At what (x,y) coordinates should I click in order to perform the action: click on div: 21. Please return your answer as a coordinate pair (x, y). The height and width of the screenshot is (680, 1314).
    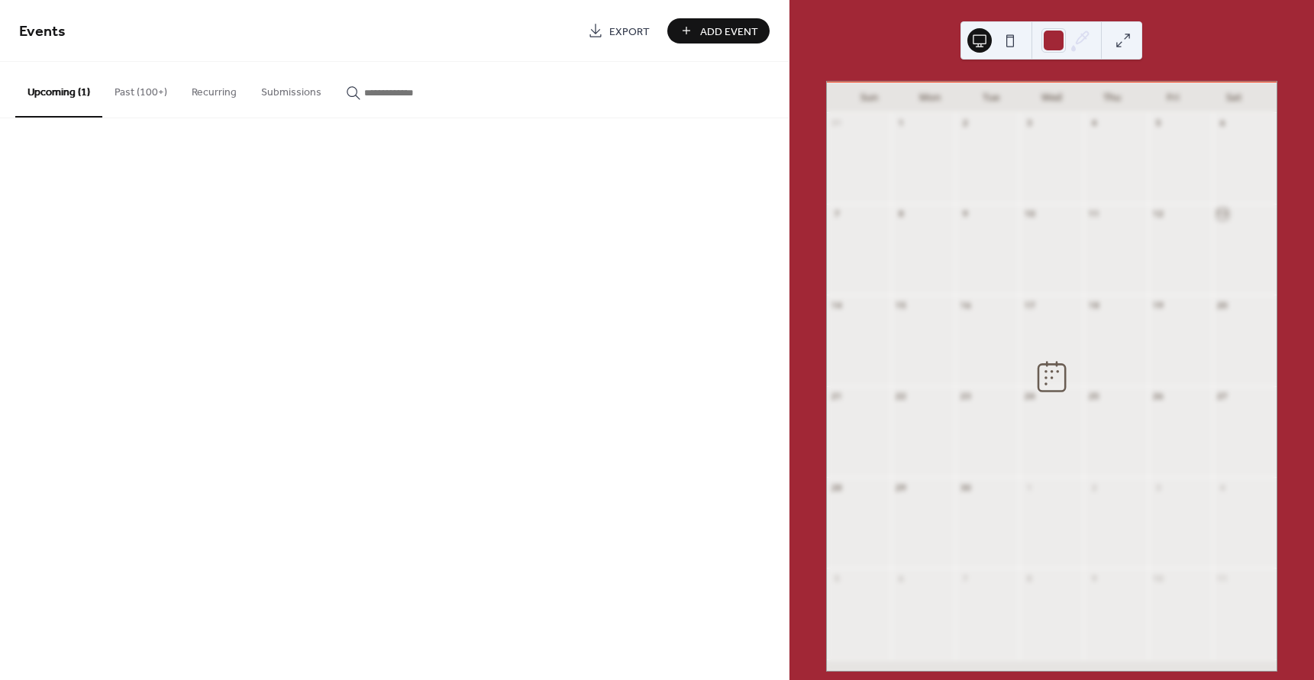
    Looking at the image, I should click on (837, 396).